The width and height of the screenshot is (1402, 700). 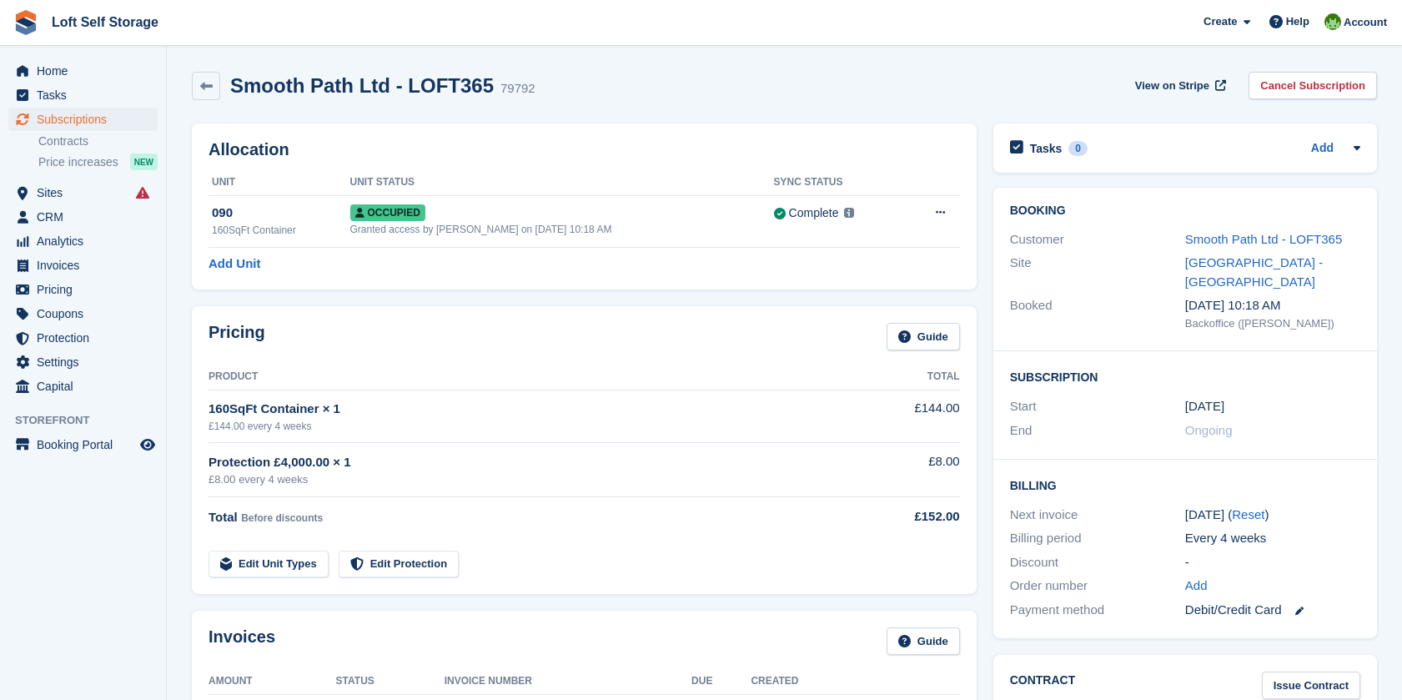 I want to click on div: 79792, so click(x=518, y=88).